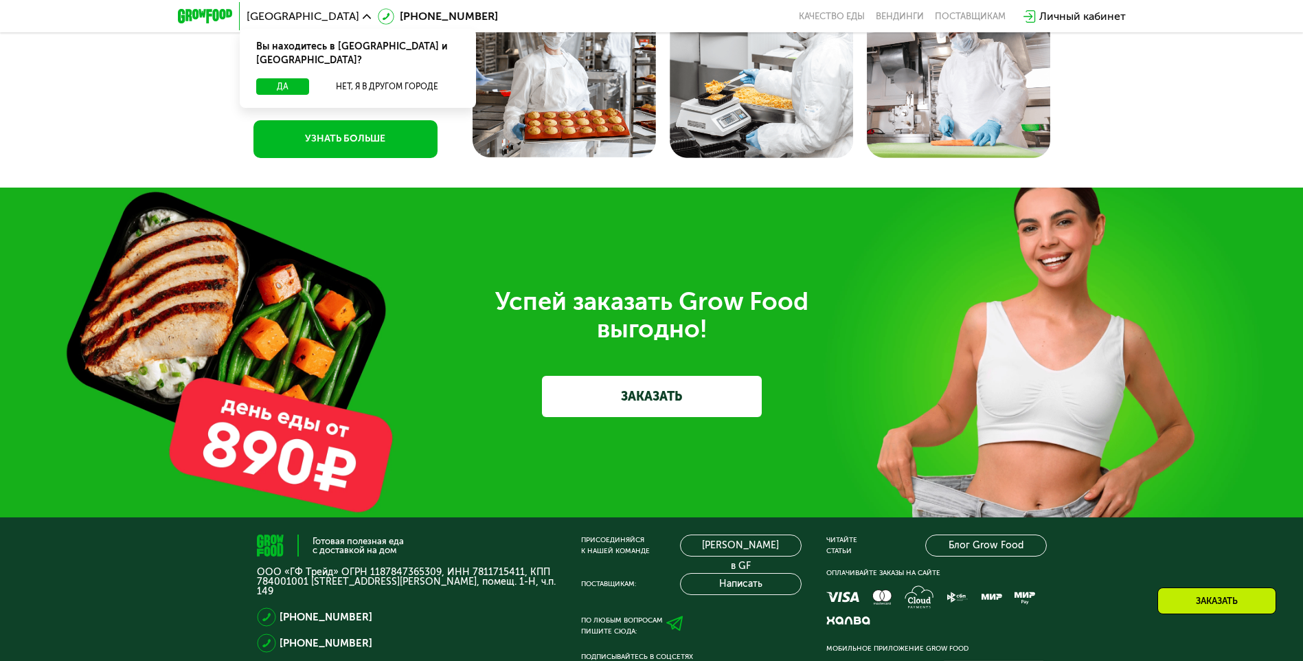  What do you see at coordinates (387, 87) in the screenshot?
I see `button: Нет, я в другом городе` at bounding box center [387, 87].